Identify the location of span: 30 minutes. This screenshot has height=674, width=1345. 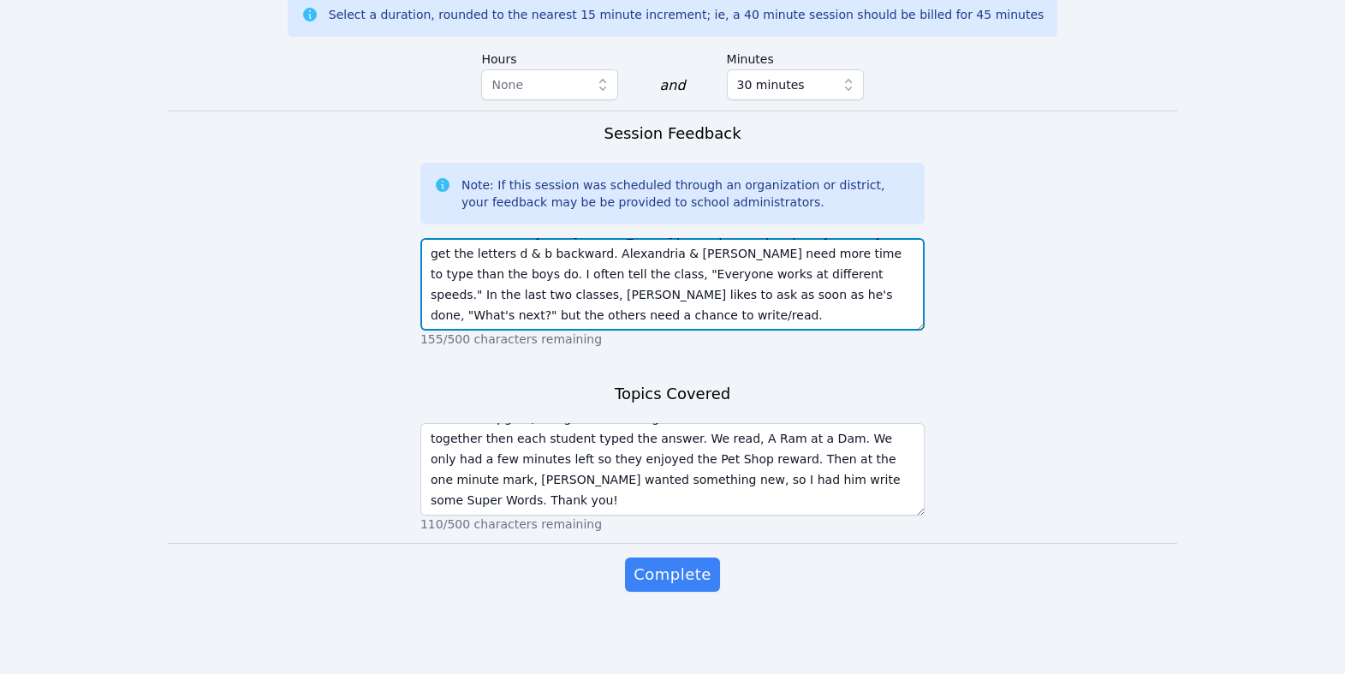
(771, 85).